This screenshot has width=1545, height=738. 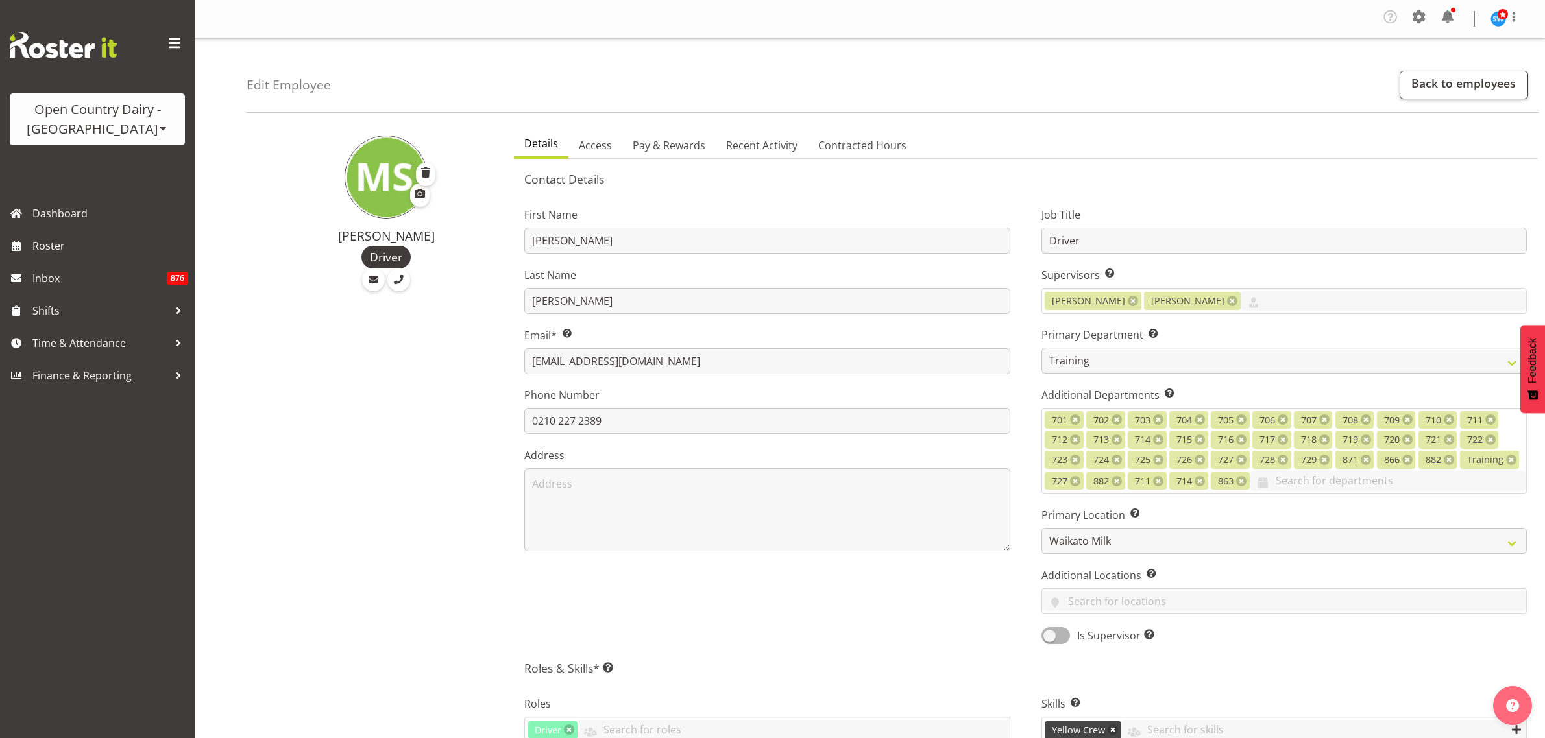 I want to click on span: Feedback, so click(x=1532, y=361).